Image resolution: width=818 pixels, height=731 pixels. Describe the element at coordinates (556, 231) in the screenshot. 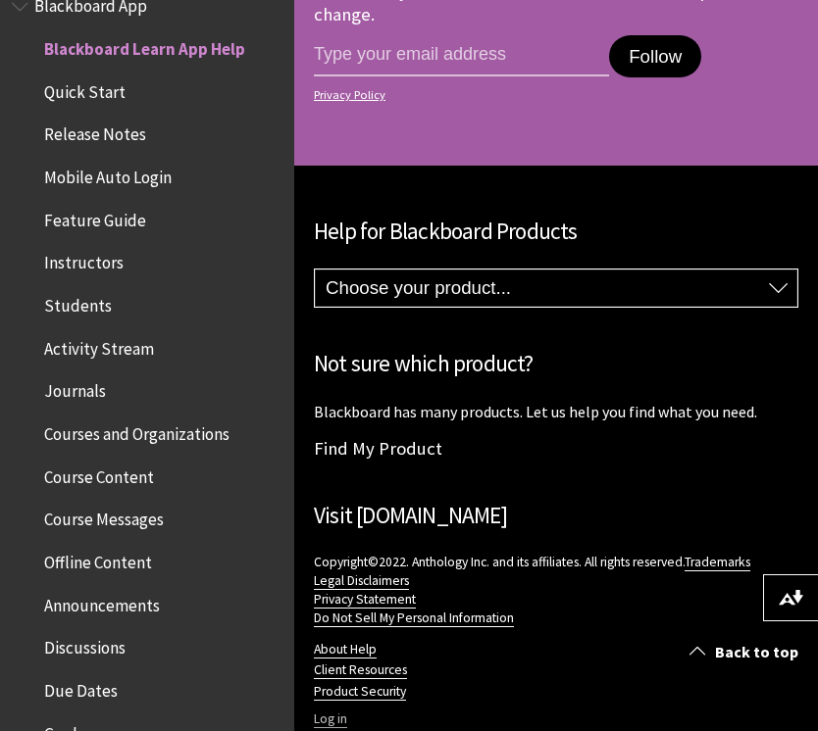

I see `h2: Help for Blackboard Products` at that location.